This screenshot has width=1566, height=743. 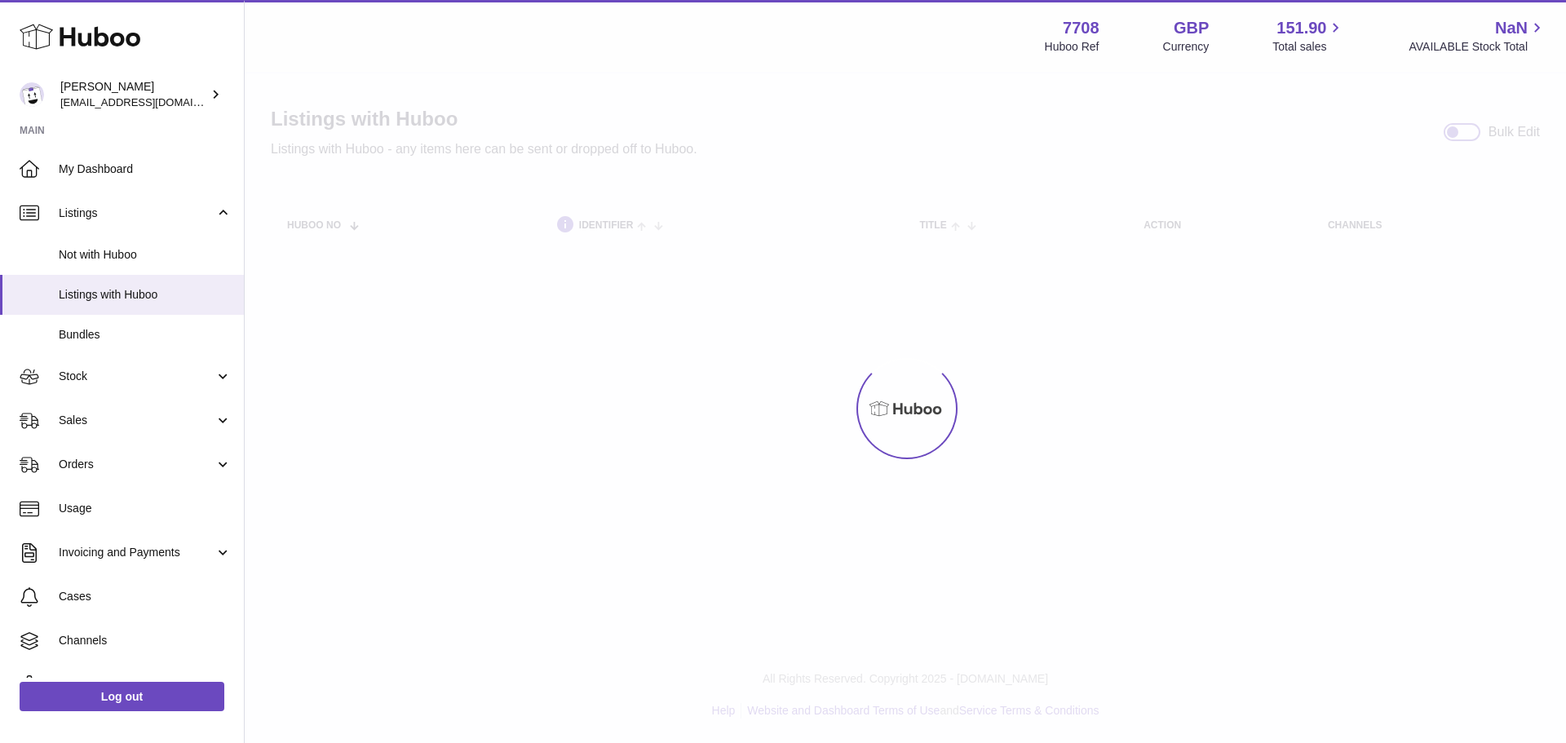 What do you see at coordinates (1191, 28) in the screenshot?
I see `strong: GBP` at bounding box center [1191, 28].